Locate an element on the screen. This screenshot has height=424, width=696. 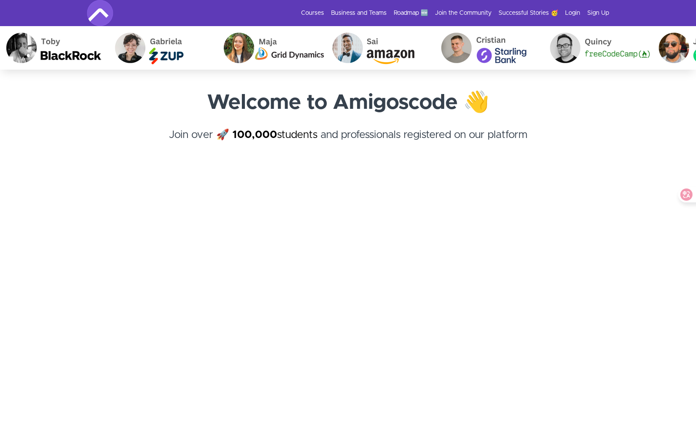
a: Roadmap 🆕 is located at coordinates (411, 13).